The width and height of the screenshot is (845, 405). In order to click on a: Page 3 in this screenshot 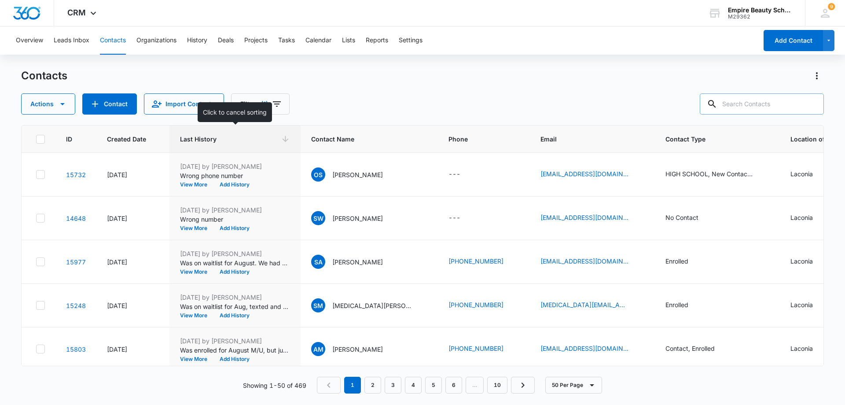, I will do `click(393, 385)`.